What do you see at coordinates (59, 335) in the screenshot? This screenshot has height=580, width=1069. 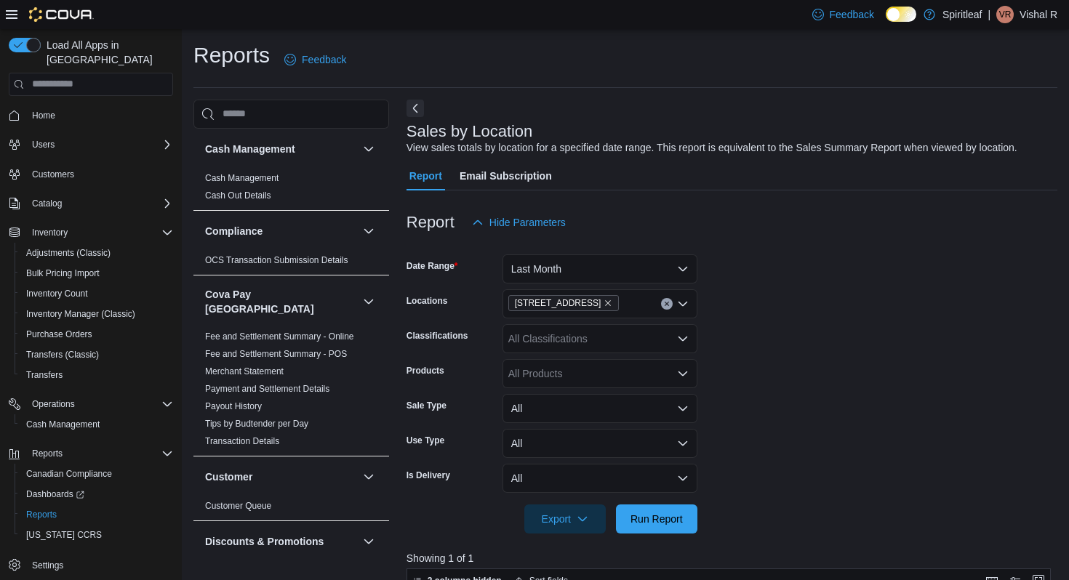 I see `a: Purchase Orders` at bounding box center [59, 335].